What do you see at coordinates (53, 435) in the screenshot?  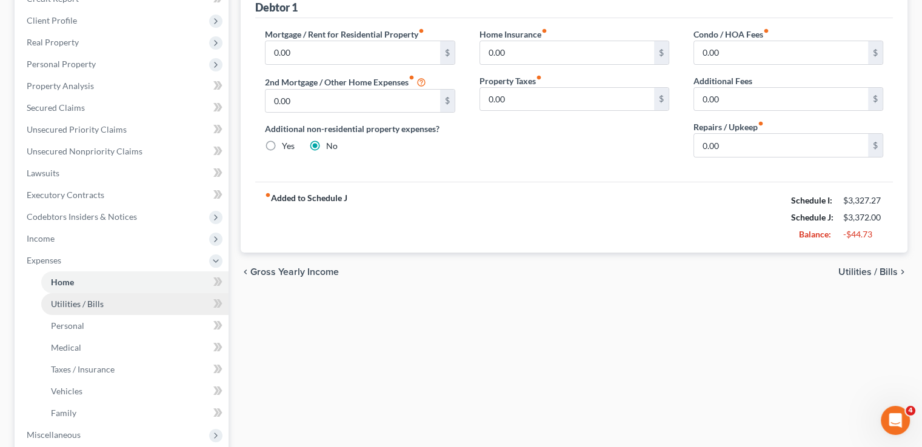 I see `span: Miscellaneous` at bounding box center [53, 435].